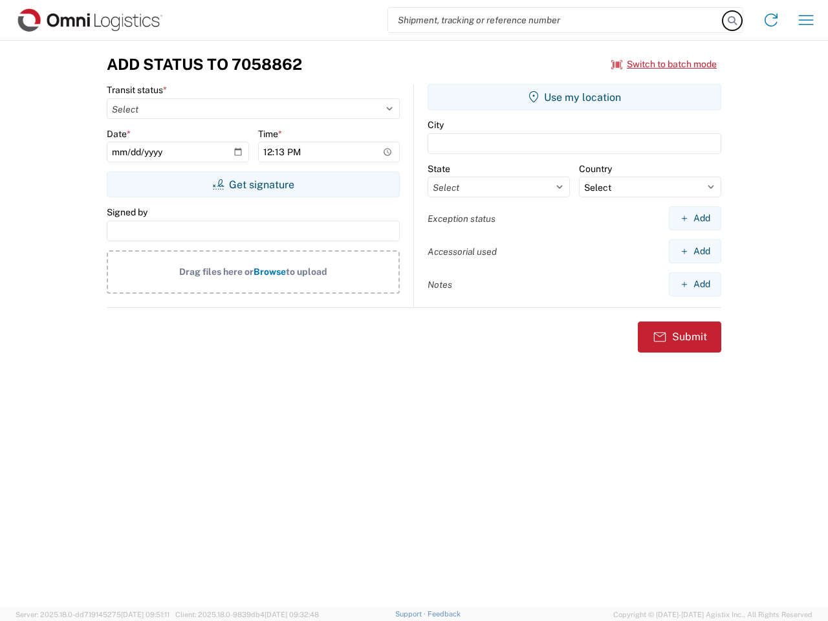 This screenshot has height=621, width=828. Describe the element at coordinates (444, 614) in the screenshot. I see `a: Feedback` at that location.